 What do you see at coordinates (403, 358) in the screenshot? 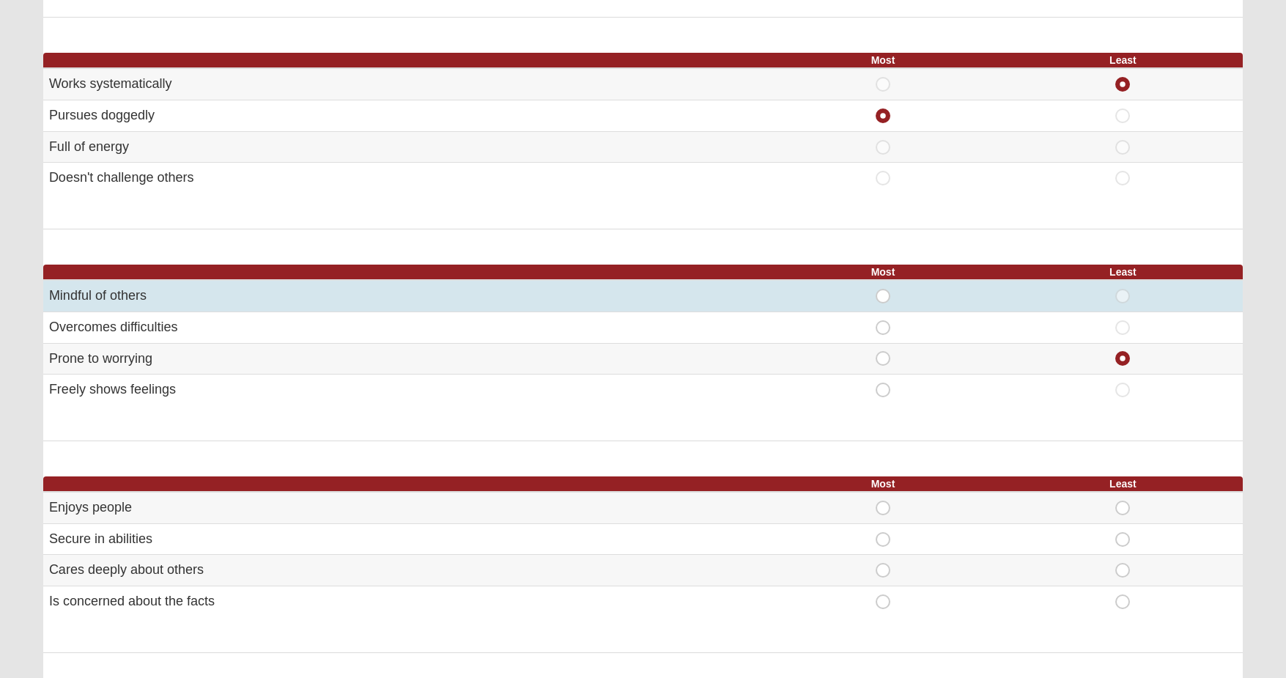
I see `td: Prone to worrying` at bounding box center [403, 358].